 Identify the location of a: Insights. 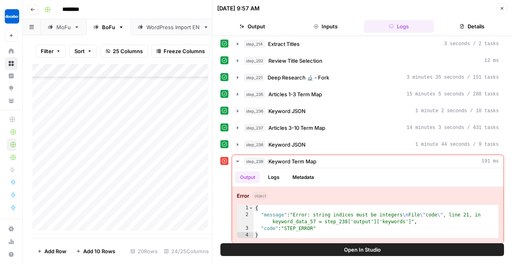
(11, 76).